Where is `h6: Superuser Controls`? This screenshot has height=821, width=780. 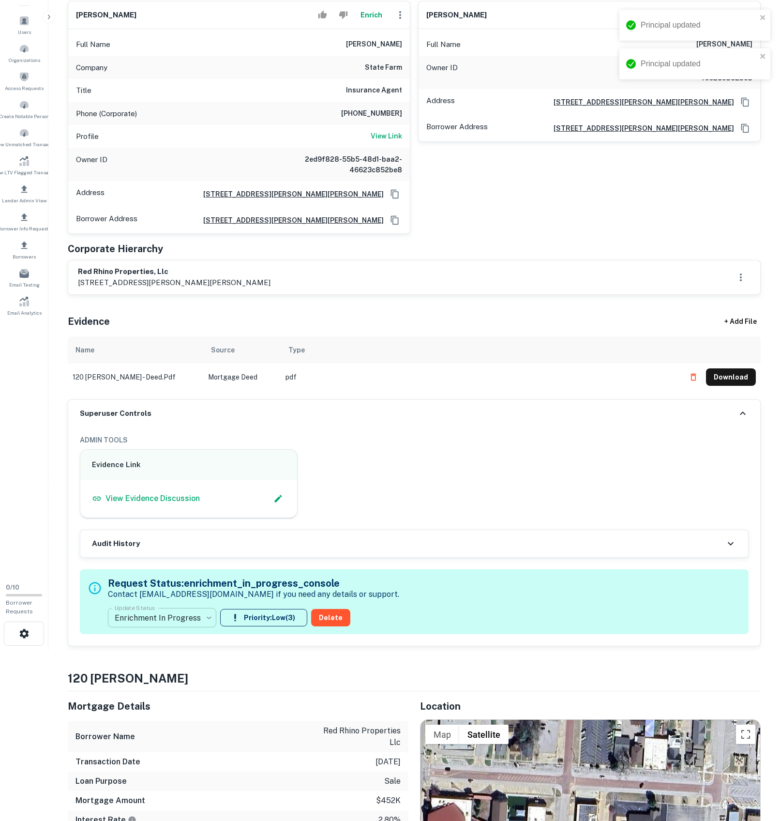 h6: Superuser Controls is located at coordinates (116, 413).